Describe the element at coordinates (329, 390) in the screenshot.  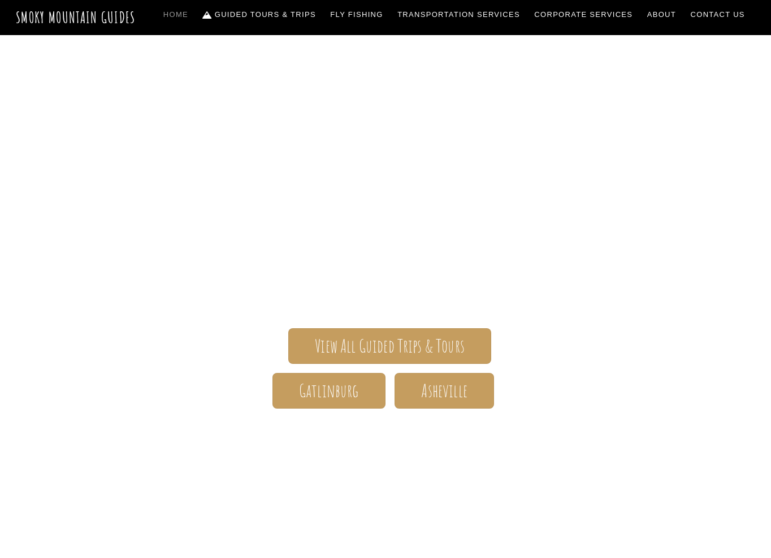
I see `span: Gatlinburg` at that location.